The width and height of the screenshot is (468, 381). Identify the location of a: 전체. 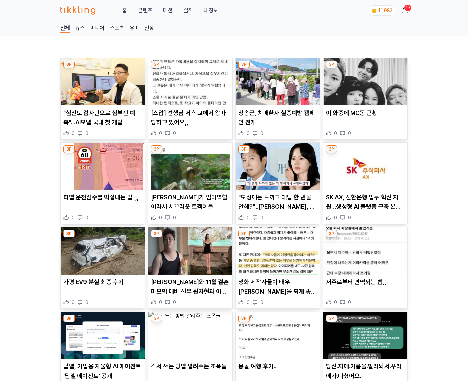
(65, 29).